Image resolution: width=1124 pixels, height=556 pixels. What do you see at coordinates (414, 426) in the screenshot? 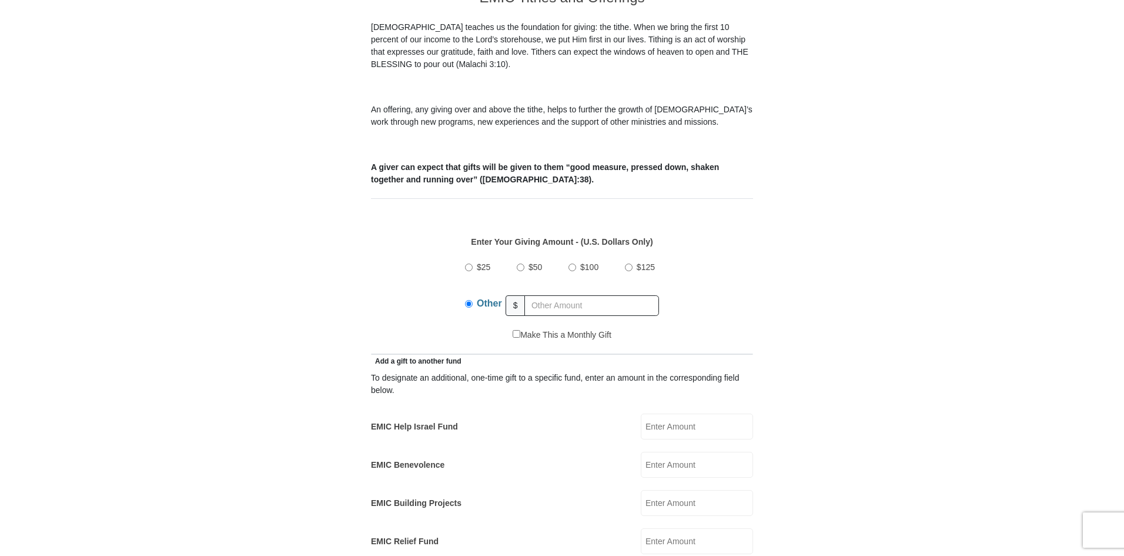
I see `label: EMIC Help Israel Fund` at bounding box center [414, 426].